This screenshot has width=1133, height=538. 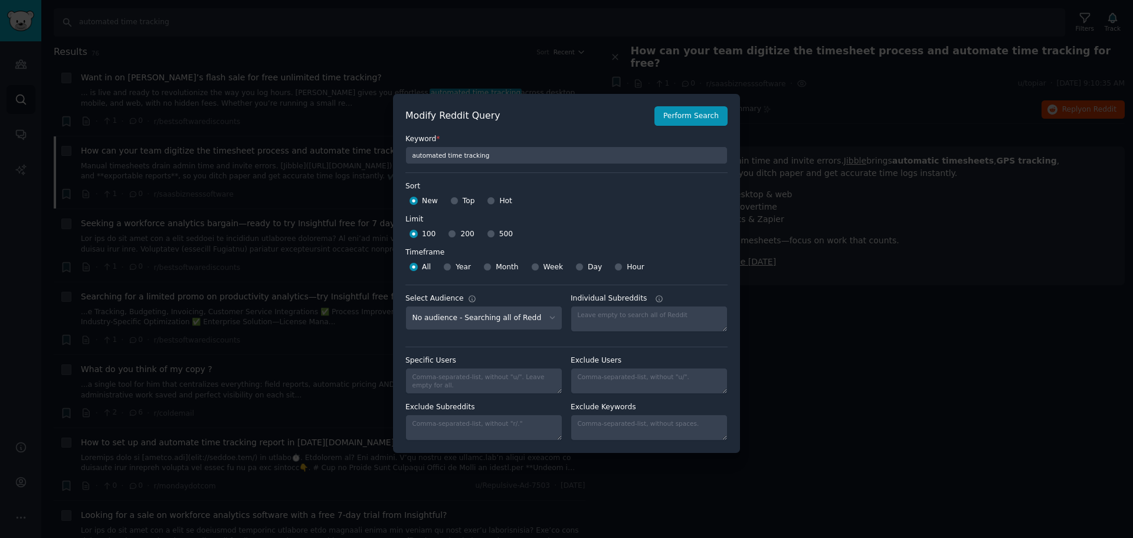 What do you see at coordinates (469, 201) in the screenshot?
I see `span: Top` at bounding box center [469, 201].